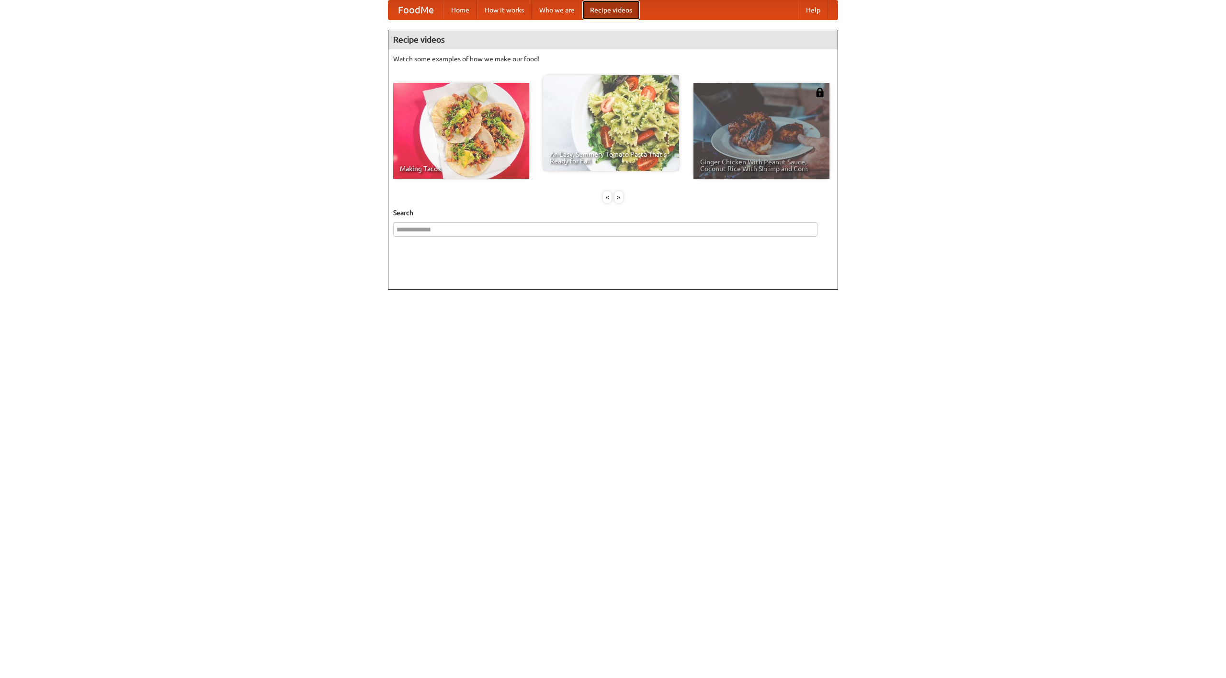 The image size is (1226, 678). What do you see at coordinates (611, 123) in the screenshot?
I see `a: An Easy, Summery Tomato Pasta That's Ready for Fall` at bounding box center [611, 123].